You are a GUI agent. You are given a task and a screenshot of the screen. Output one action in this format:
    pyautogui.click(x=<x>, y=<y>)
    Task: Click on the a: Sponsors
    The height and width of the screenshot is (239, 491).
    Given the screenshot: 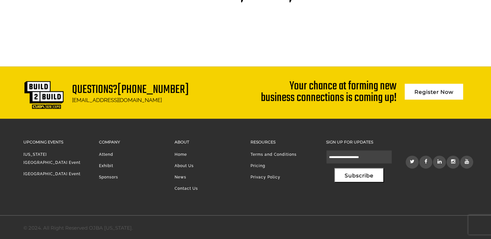 What is the action you would take?
    pyautogui.click(x=108, y=177)
    